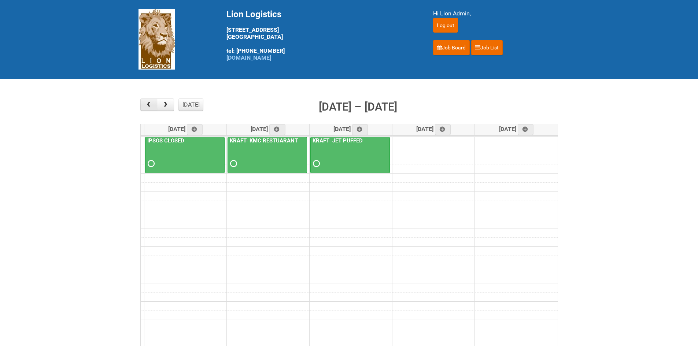  What do you see at coordinates (446, 25) in the screenshot?
I see `input: Log out` at bounding box center [446, 25].